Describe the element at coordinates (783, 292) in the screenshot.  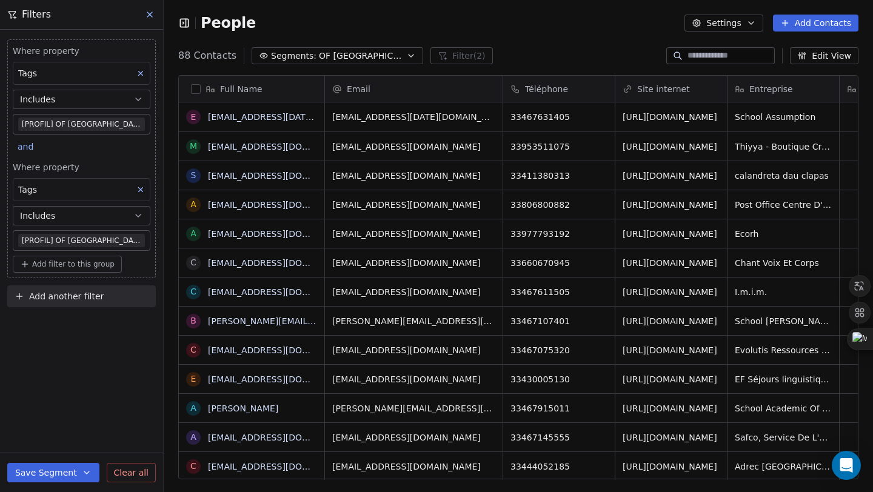
I see `span: I.m.i.m.` at that location.